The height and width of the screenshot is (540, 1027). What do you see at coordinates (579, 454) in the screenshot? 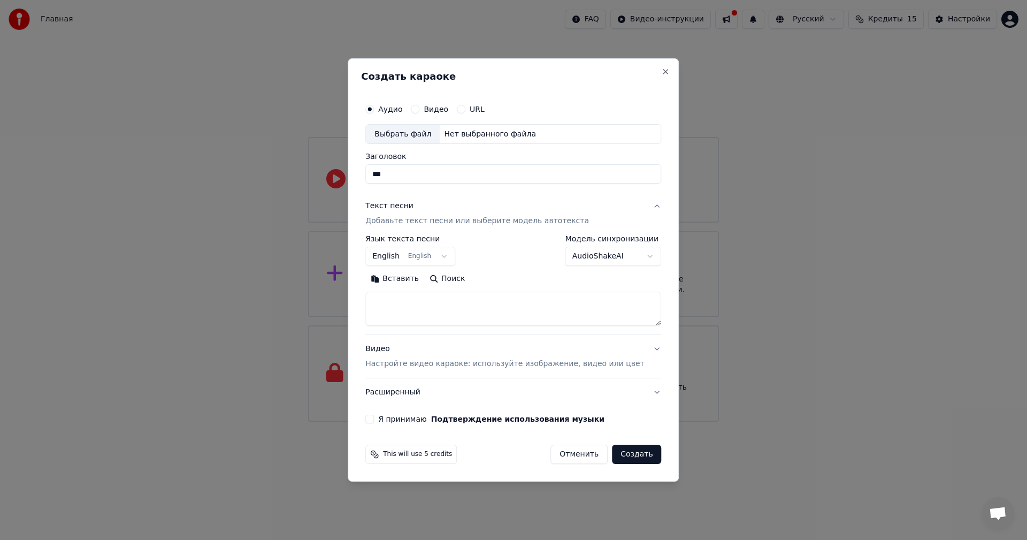
I see `button: Отменить` at bounding box center [579, 454].